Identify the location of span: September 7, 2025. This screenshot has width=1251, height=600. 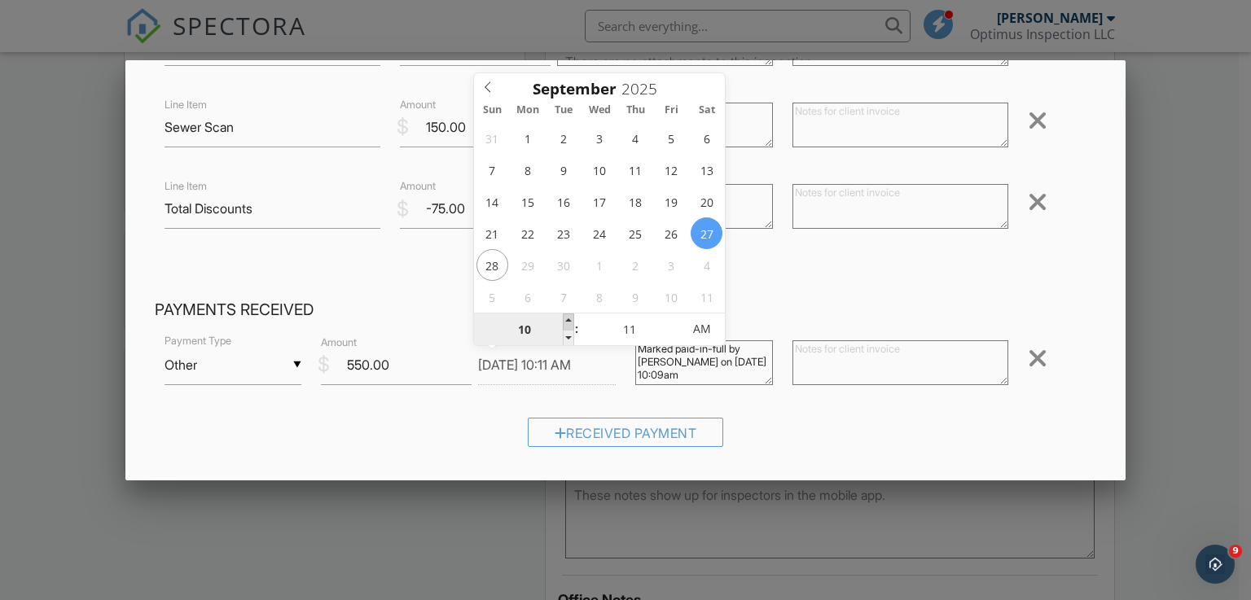
(492, 169).